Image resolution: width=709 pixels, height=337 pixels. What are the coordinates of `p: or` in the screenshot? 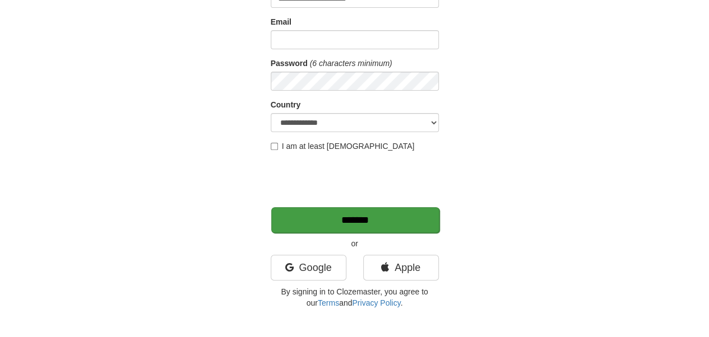 It's located at (355, 244).